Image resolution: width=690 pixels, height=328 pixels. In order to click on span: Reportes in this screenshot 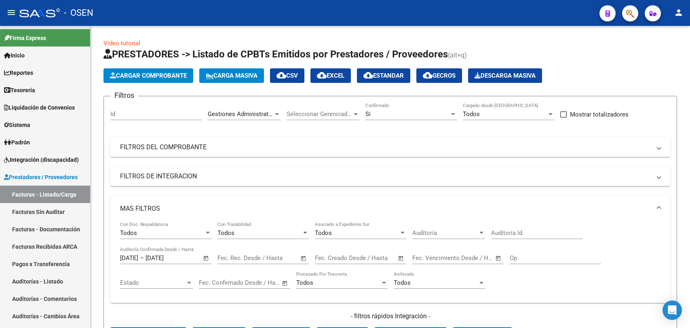, I will do `click(19, 73)`.